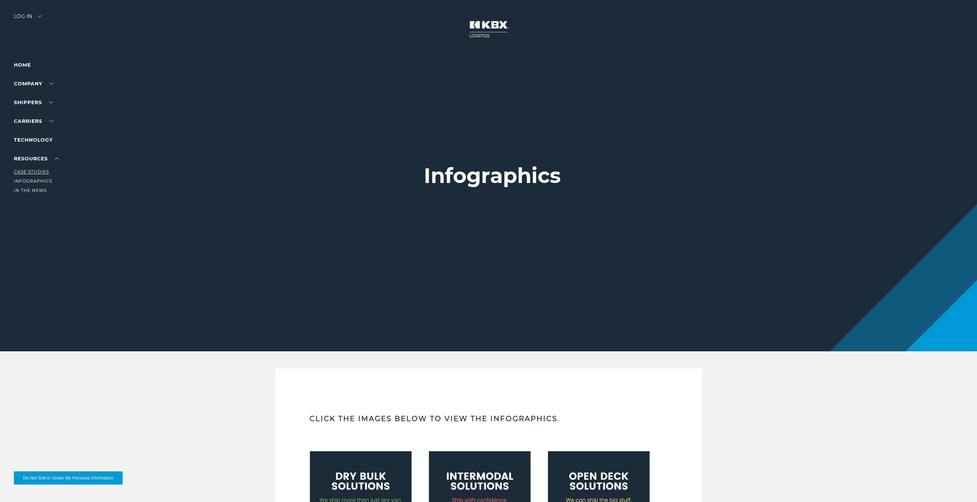 The width and height of the screenshot is (977, 502). What do you see at coordinates (34, 84) in the screenshot?
I see `a: Company` at bounding box center [34, 84].